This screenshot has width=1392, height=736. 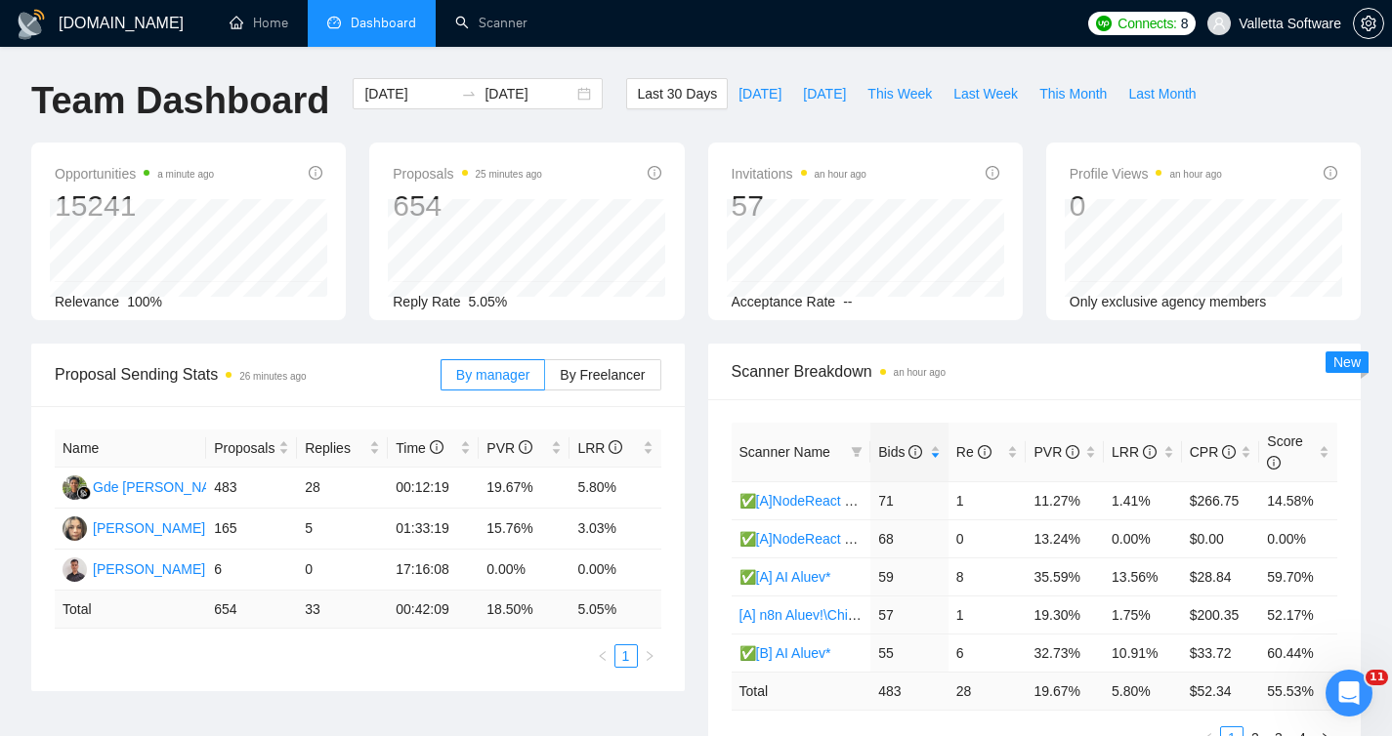 What do you see at coordinates (1368, 23) in the screenshot?
I see `span: setting` at bounding box center [1368, 23].